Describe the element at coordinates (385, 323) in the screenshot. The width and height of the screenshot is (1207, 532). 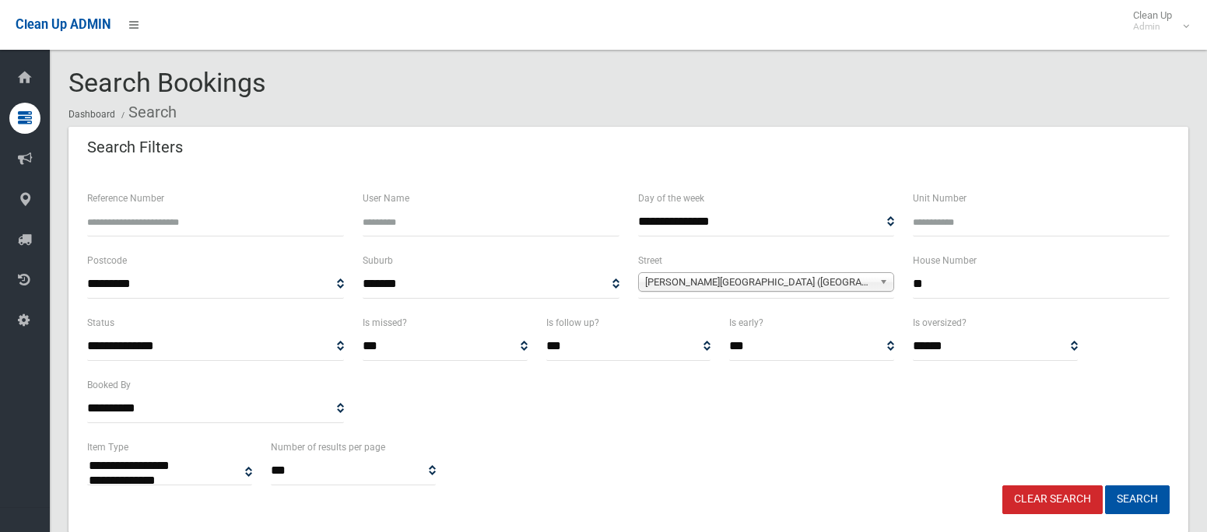
I see `label: Is missed?` at that location.